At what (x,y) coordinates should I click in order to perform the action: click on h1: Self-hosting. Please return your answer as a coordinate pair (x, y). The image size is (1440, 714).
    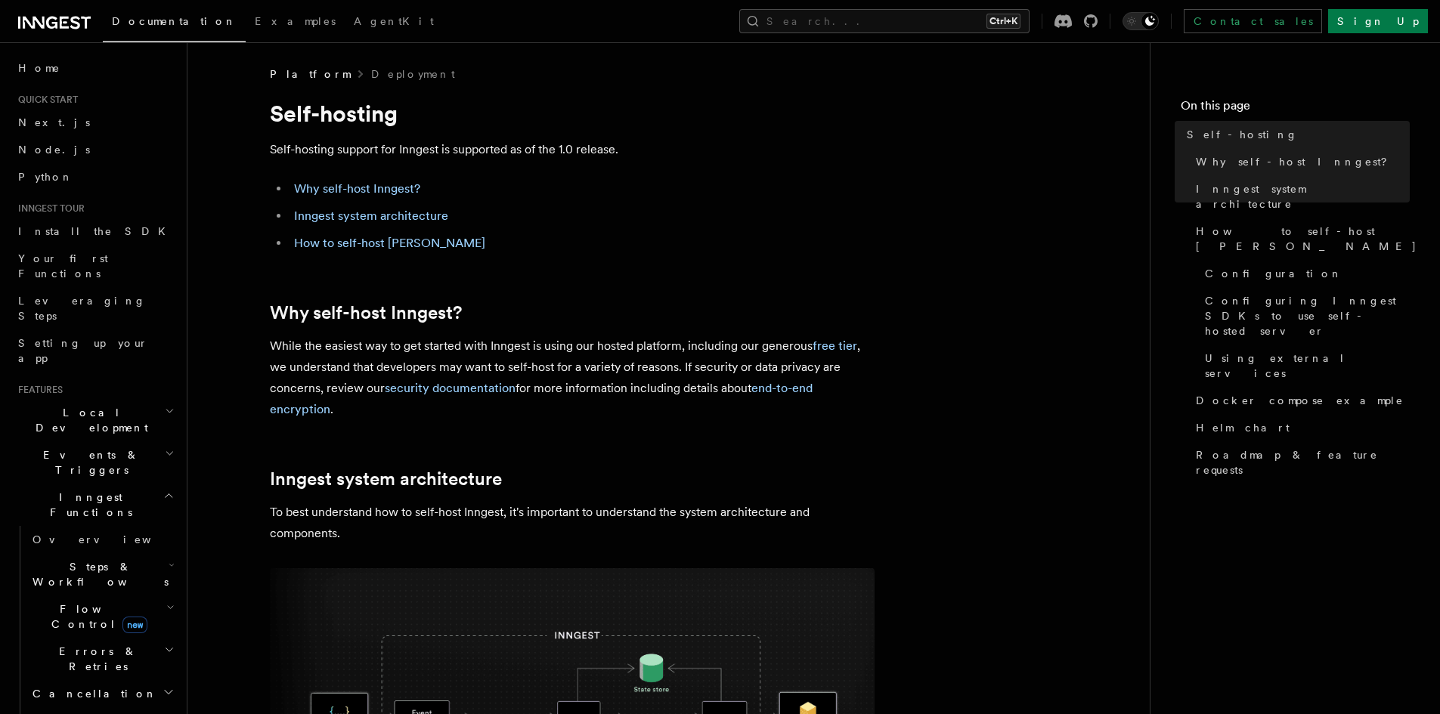
    Looking at the image, I should click on (572, 113).